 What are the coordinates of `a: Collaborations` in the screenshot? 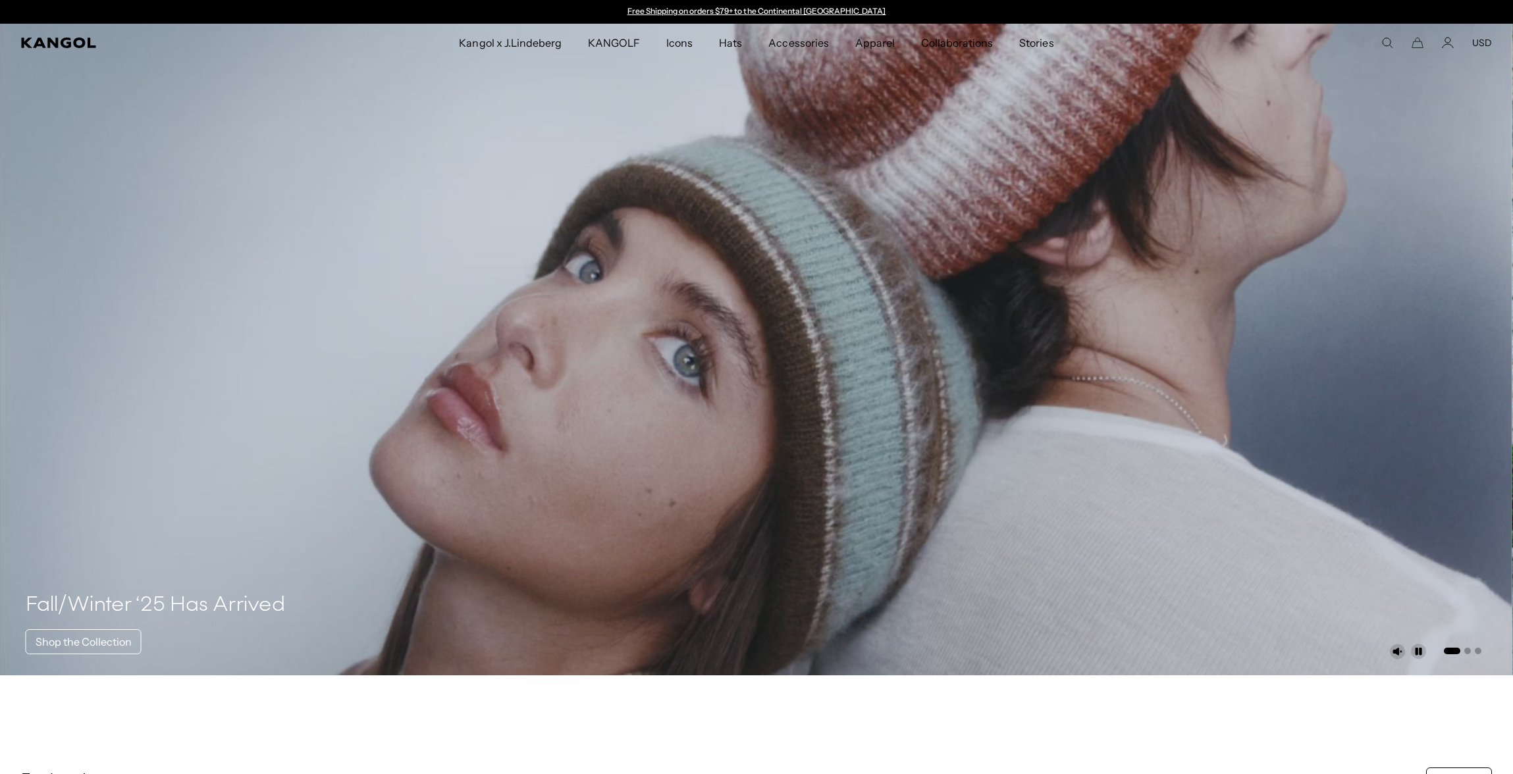 It's located at (957, 43).